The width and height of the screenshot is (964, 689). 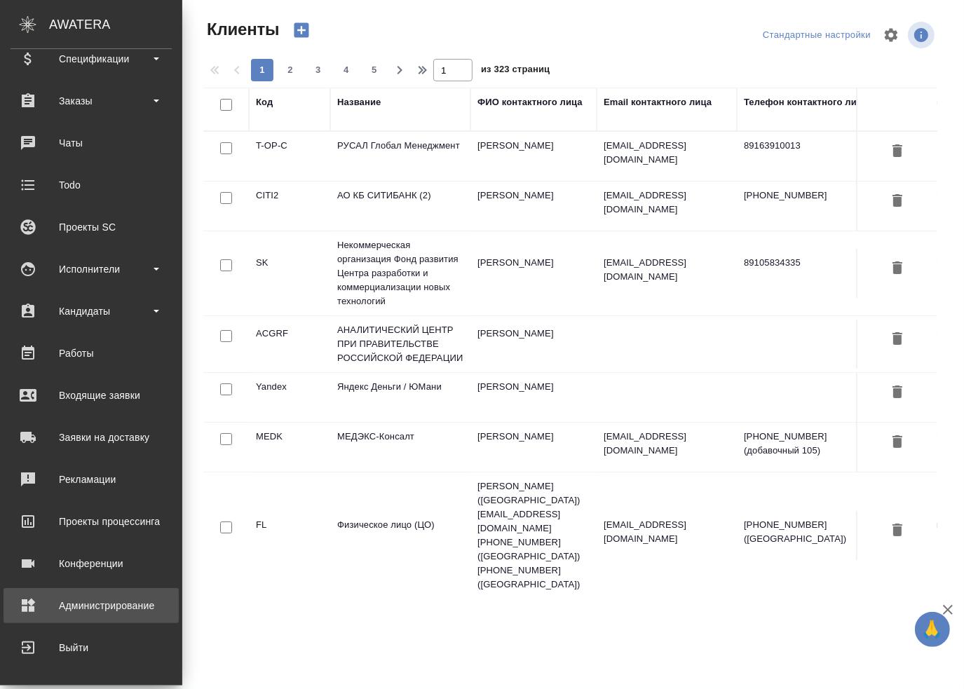 What do you see at coordinates (91, 227) in the screenshot?
I see `a: Проекты SC` at bounding box center [91, 227].